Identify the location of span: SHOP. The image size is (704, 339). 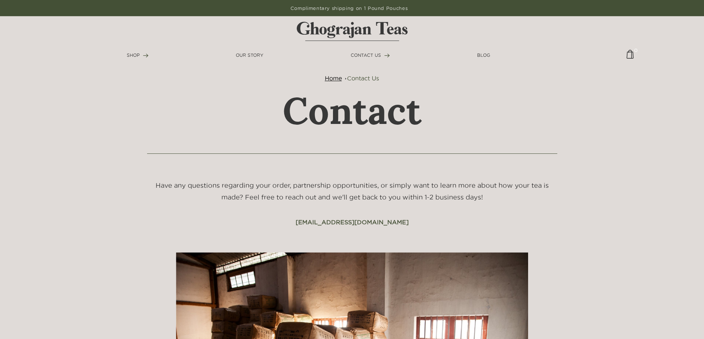
(133, 55).